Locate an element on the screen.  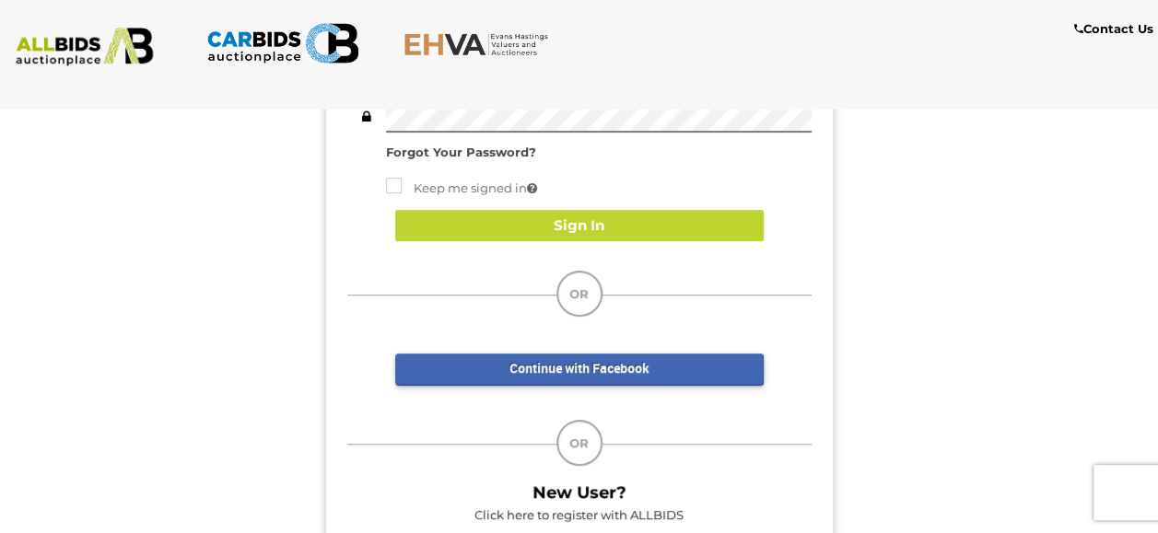
a: Click here to register with ALLBIDS is located at coordinates (578, 515).